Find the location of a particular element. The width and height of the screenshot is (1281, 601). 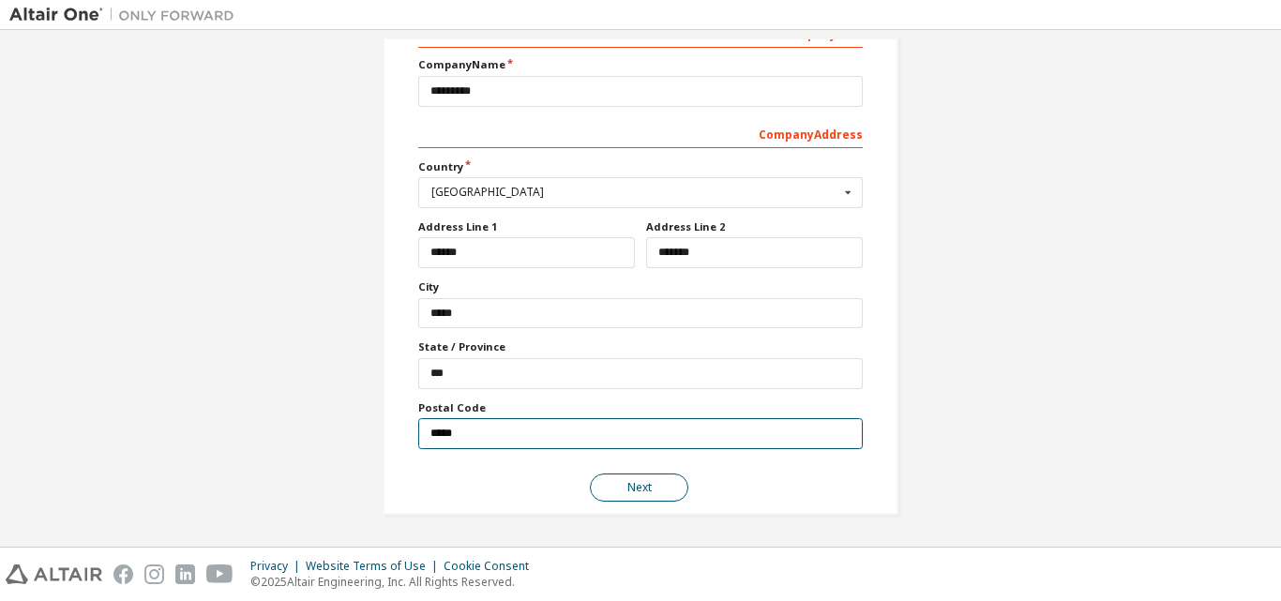

div: Privacy is located at coordinates (278, 567).